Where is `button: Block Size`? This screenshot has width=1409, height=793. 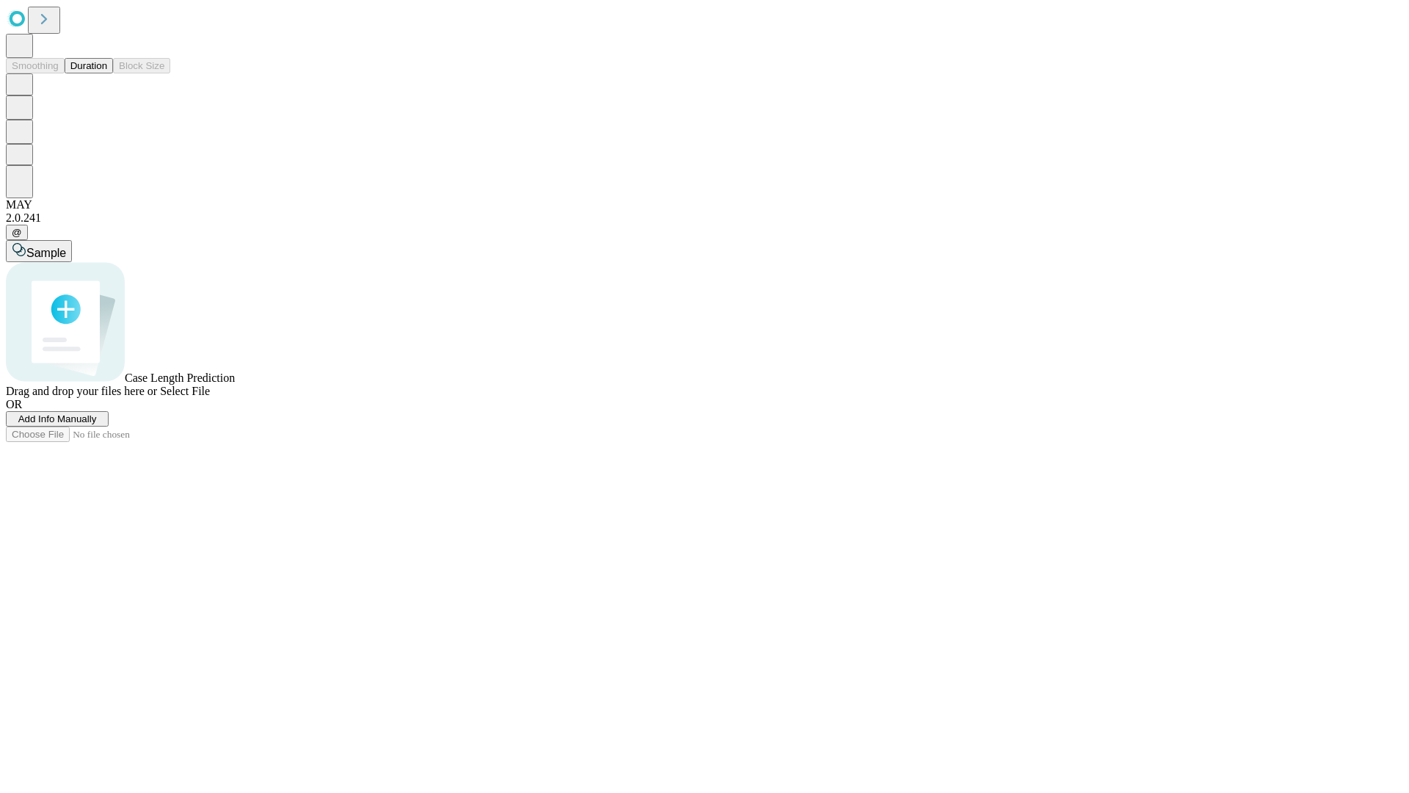 button: Block Size is located at coordinates (142, 65).